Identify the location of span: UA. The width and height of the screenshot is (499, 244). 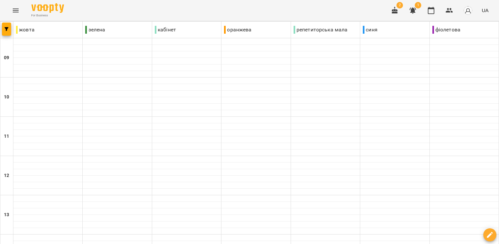
(485, 10).